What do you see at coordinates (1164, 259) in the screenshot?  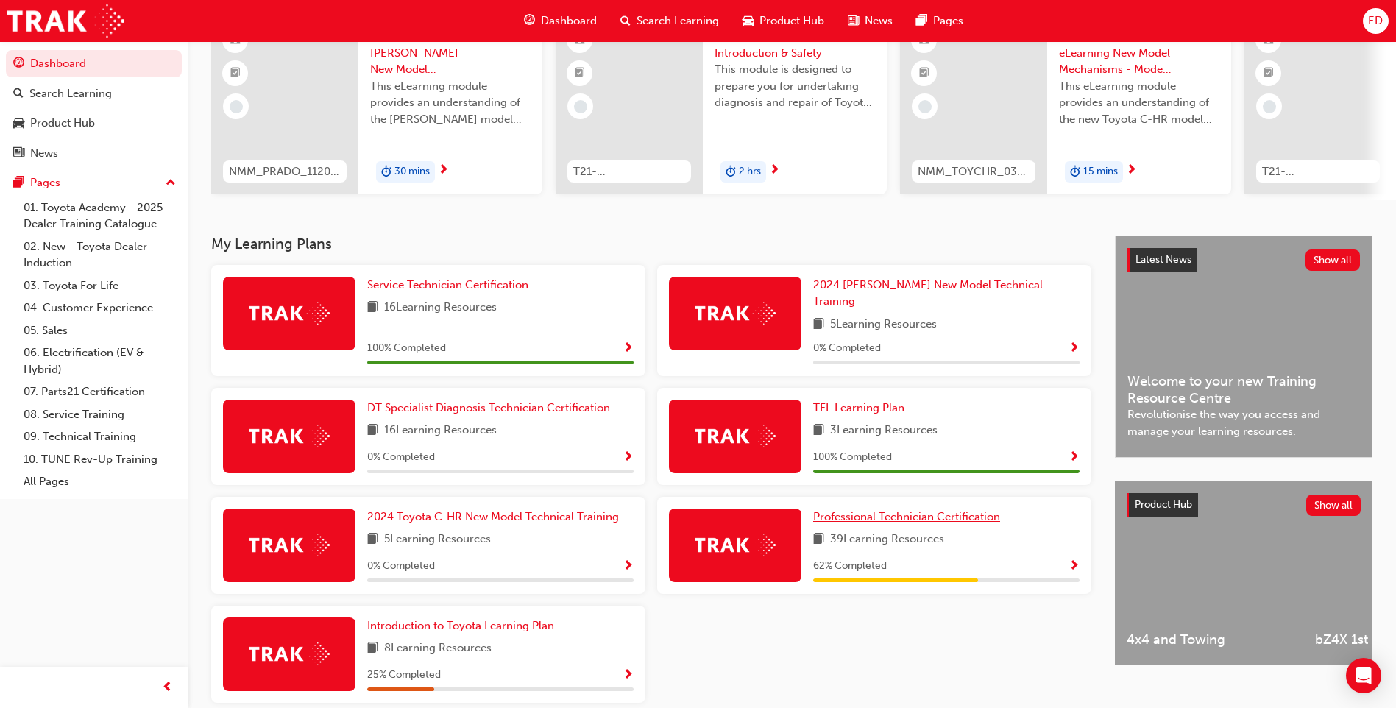 I see `span: Latest News` at bounding box center [1164, 259].